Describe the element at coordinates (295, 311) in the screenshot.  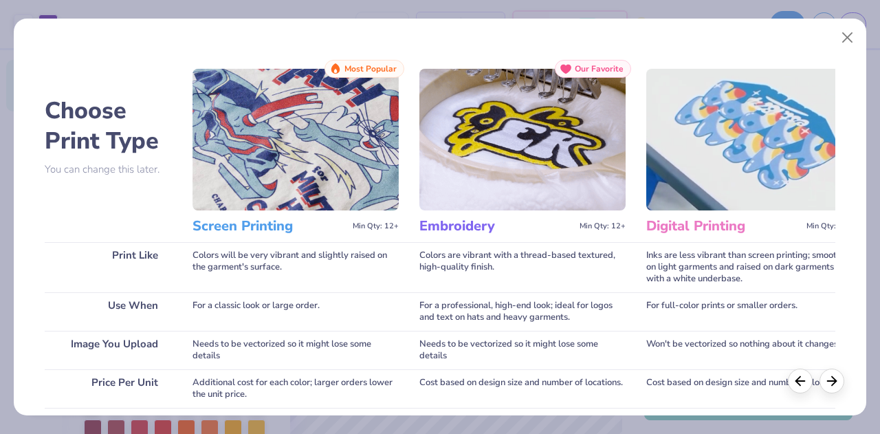
I see `div: For a classic look or large order.` at that location.